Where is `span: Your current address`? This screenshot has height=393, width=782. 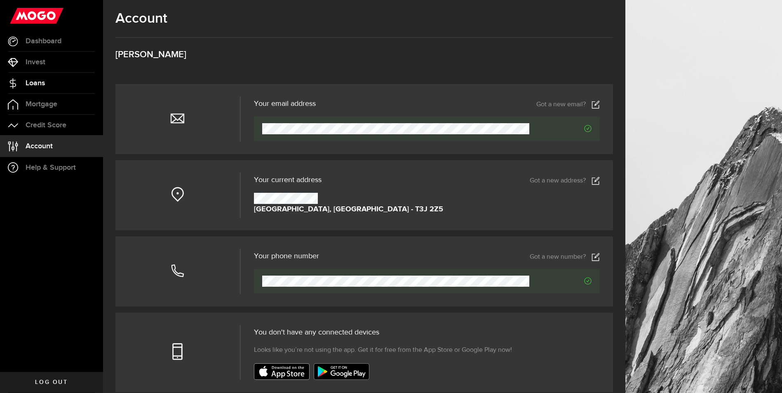
span: Your current address is located at coordinates (288, 180).